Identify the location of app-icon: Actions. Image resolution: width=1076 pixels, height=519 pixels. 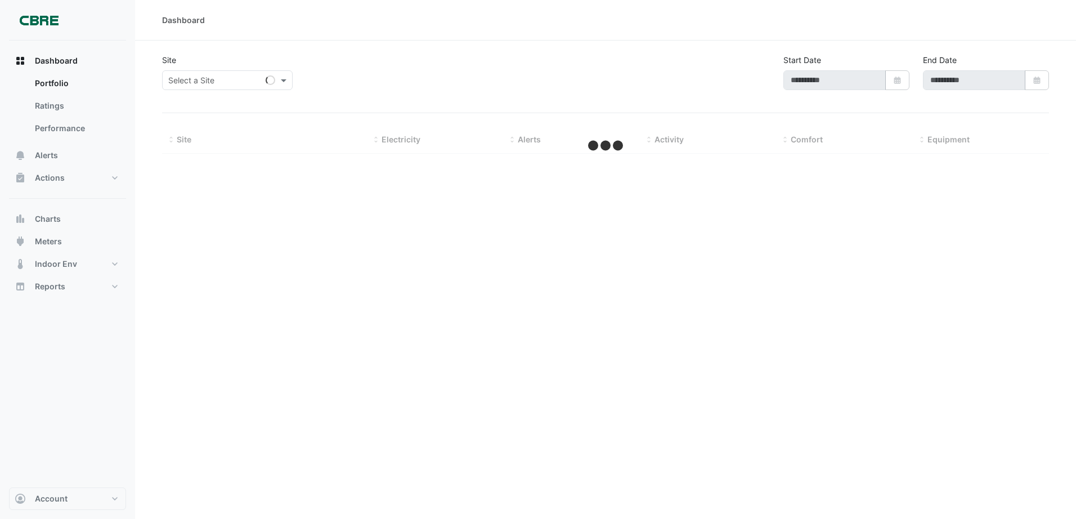
(20, 178).